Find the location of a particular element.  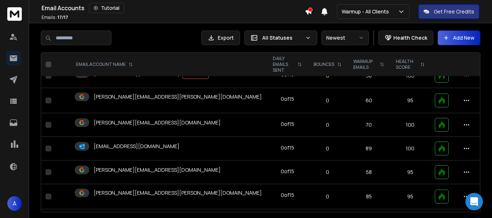

p: Get Free Credits is located at coordinates (454, 12).